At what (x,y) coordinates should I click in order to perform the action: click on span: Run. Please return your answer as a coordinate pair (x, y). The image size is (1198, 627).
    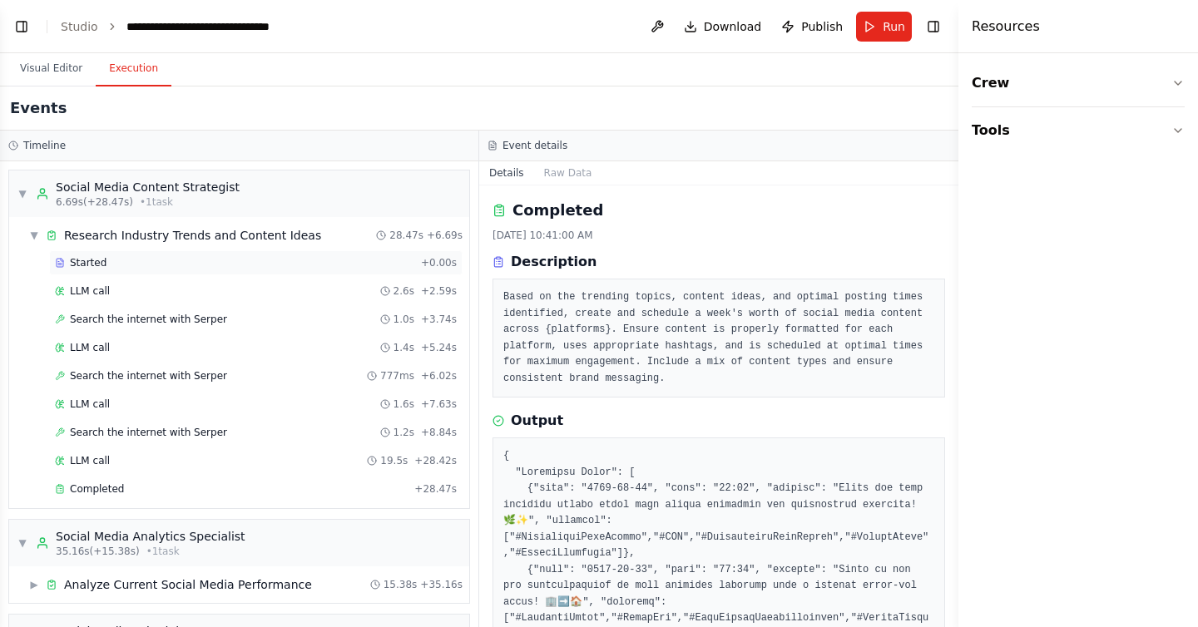
    Looking at the image, I should click on (893, 27).